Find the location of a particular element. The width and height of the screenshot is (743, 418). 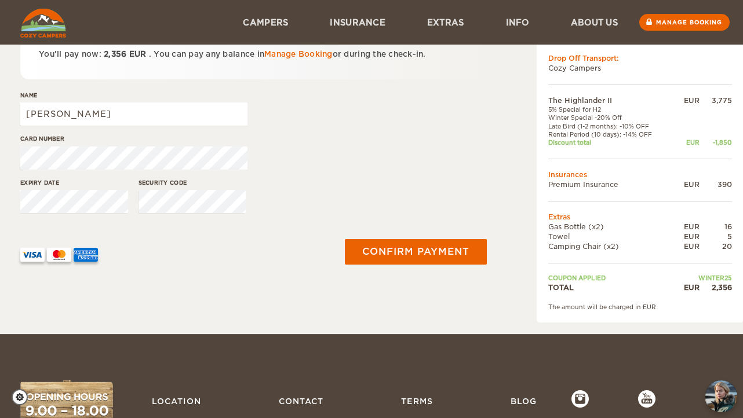

img: VISA is located at coordinates (32, 255).